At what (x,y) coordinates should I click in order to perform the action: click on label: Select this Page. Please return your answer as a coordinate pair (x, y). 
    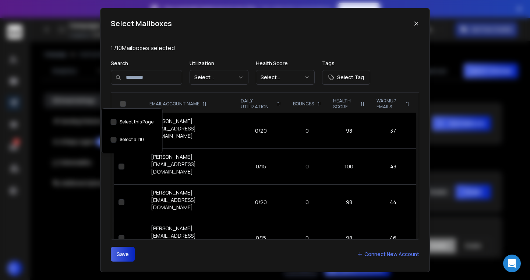
    Looking at the image, I should click on (137, 122).